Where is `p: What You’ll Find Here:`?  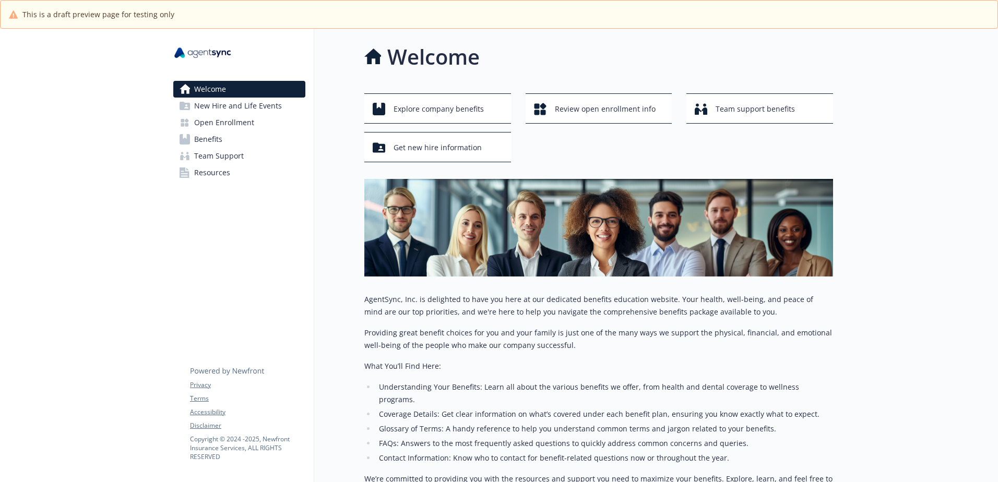 p: What You’ll Find Here: is located at coordinates (599, 367).